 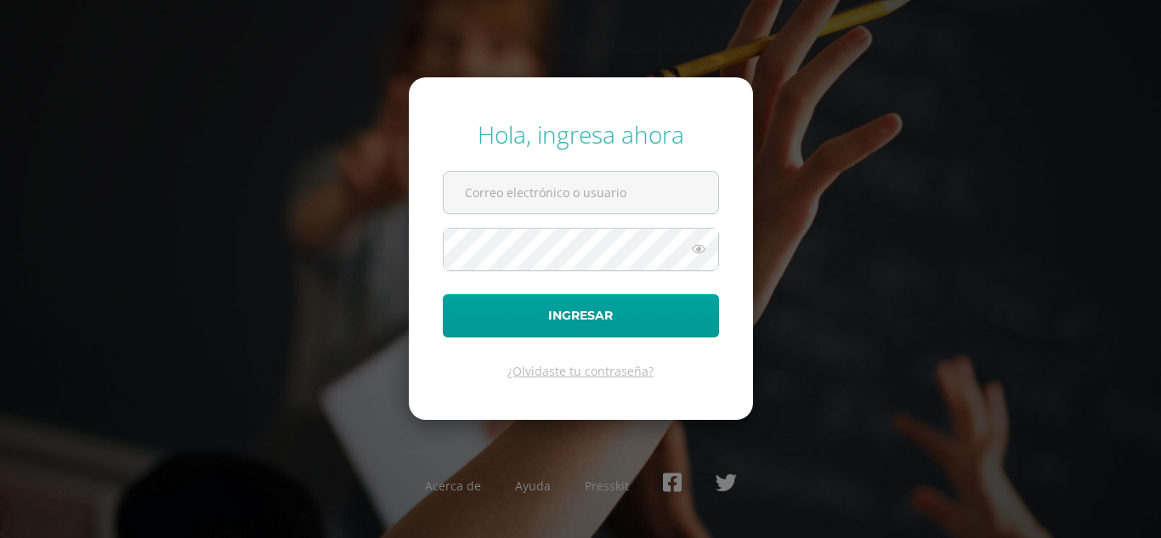 I want to click on a: Acerca de, so click(x=453, y=485).